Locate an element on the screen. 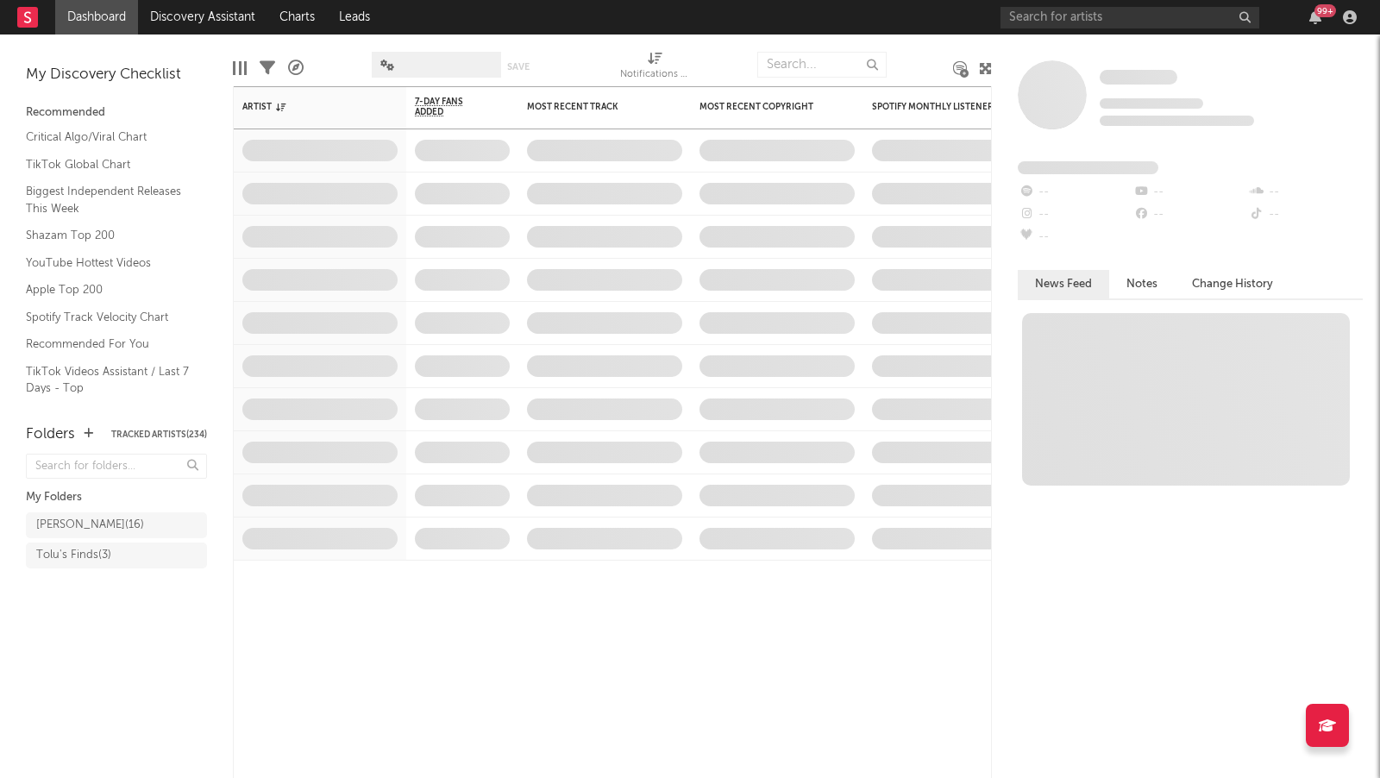 The width and height of the screenshot is (1380, 778). div: 99 + is located at coordinates (1325, 10).